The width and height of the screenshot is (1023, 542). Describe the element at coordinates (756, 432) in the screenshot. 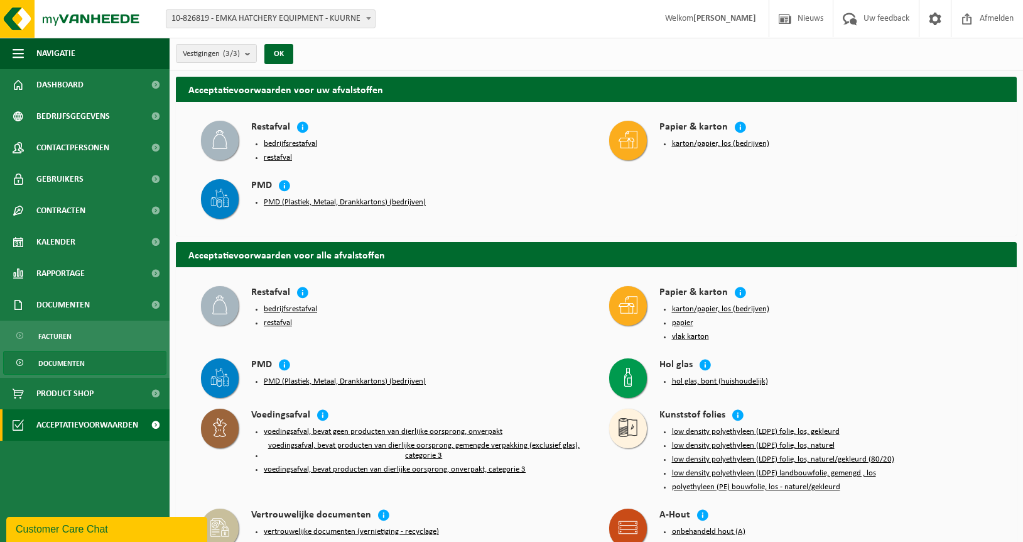

I see `button: low density polyethyleen (LDPE) folie, los, gekleurd` at that location.